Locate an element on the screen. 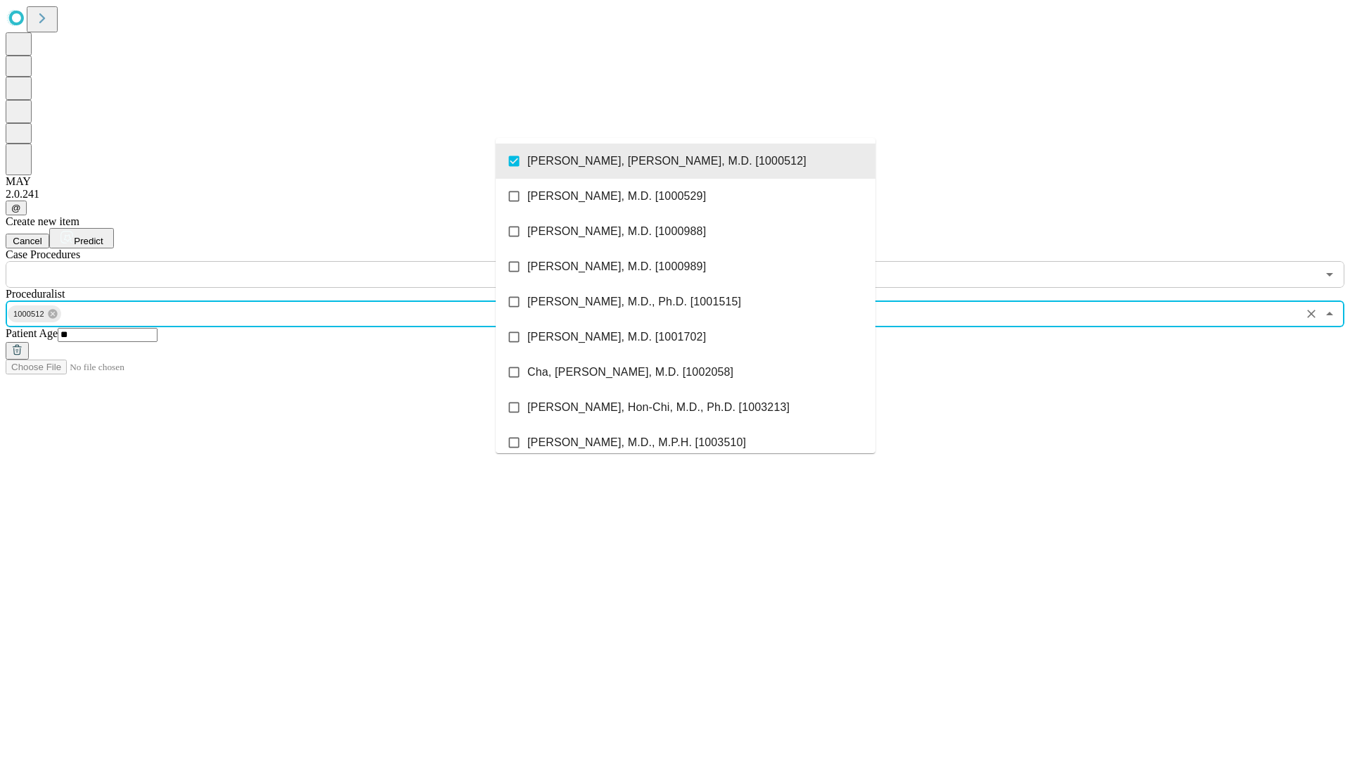 Image resolution: width=1350 pixels, height=760 pixels. div: 2.0.241 is located at coordinates (675, 194).